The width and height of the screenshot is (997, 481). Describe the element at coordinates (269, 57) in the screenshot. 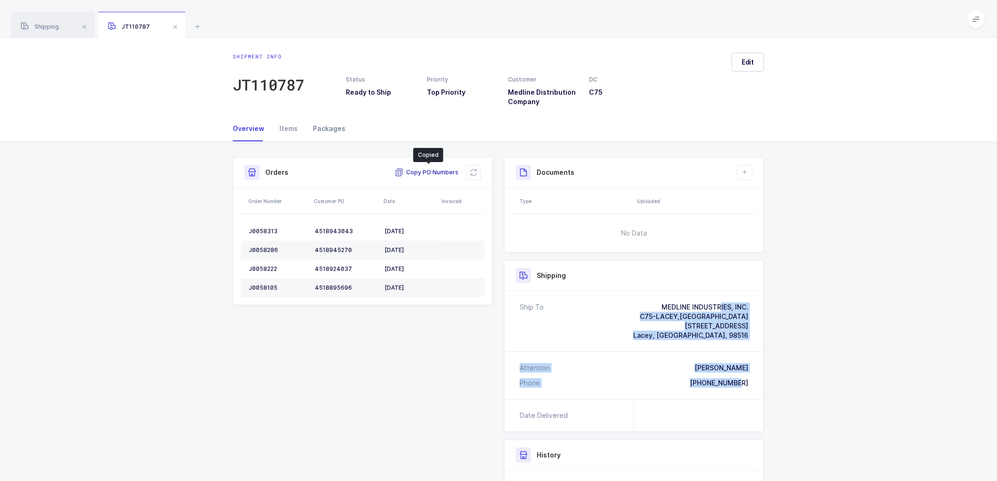

I see `div: Shipment info` at that location.